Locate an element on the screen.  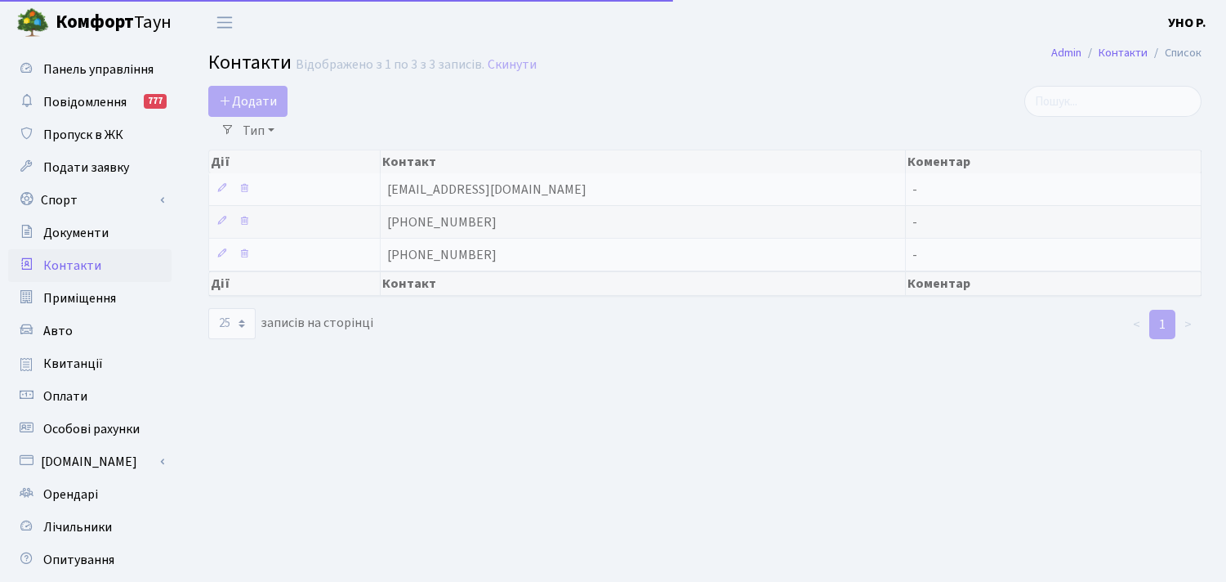
a: Опитування is located at coordinates (90, 559).